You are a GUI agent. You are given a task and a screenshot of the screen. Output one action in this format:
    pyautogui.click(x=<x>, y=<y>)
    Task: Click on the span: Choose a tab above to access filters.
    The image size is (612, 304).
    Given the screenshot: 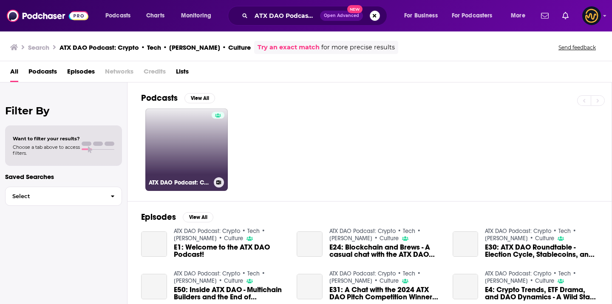 What is the action you would take?
    pyautogui.click(x=46, y=150)
    